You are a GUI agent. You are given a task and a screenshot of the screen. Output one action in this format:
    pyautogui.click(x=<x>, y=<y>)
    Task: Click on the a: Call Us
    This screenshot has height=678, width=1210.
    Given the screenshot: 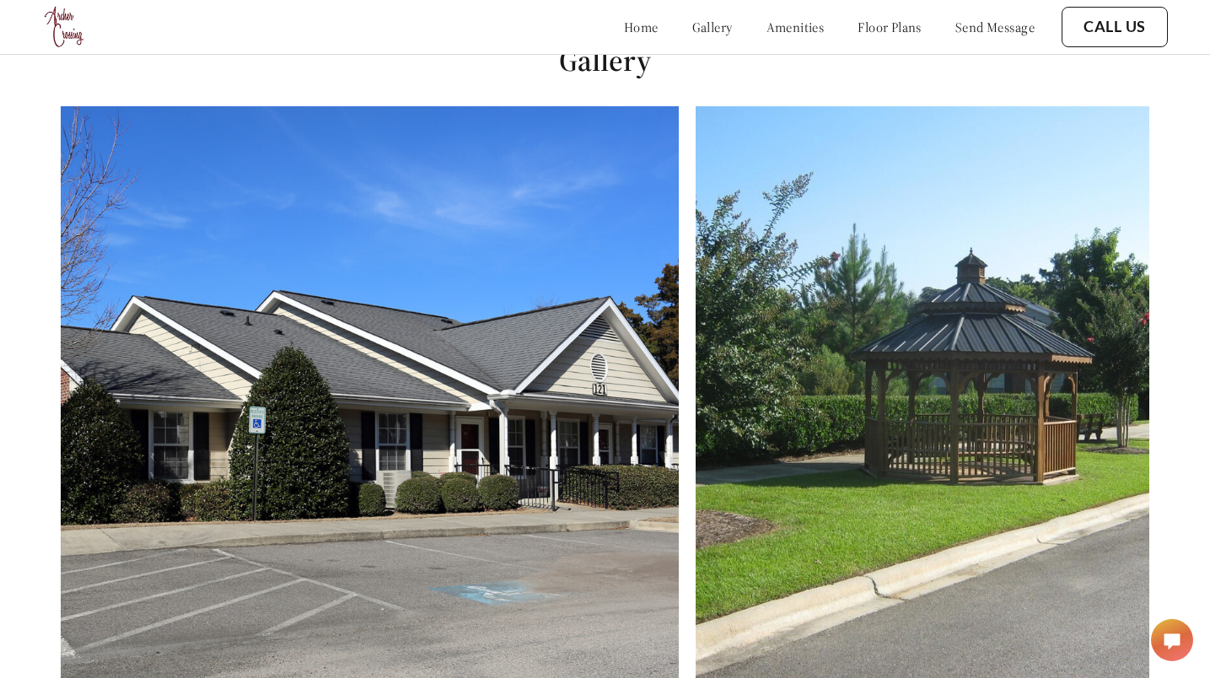 What is the action you would take?
    pyautogui.click(x=1115, y=27)
    